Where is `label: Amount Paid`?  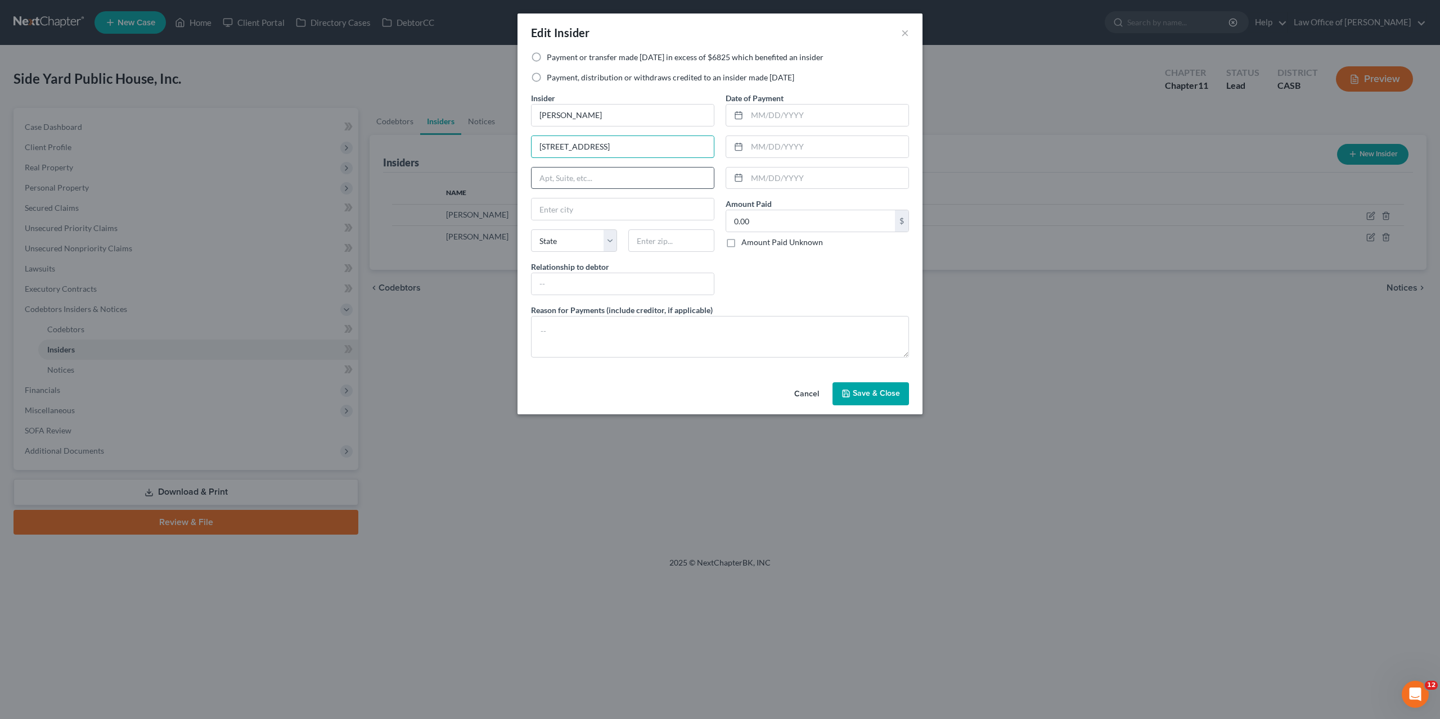 label: Amount Paid is located at coordinates (749, 204).